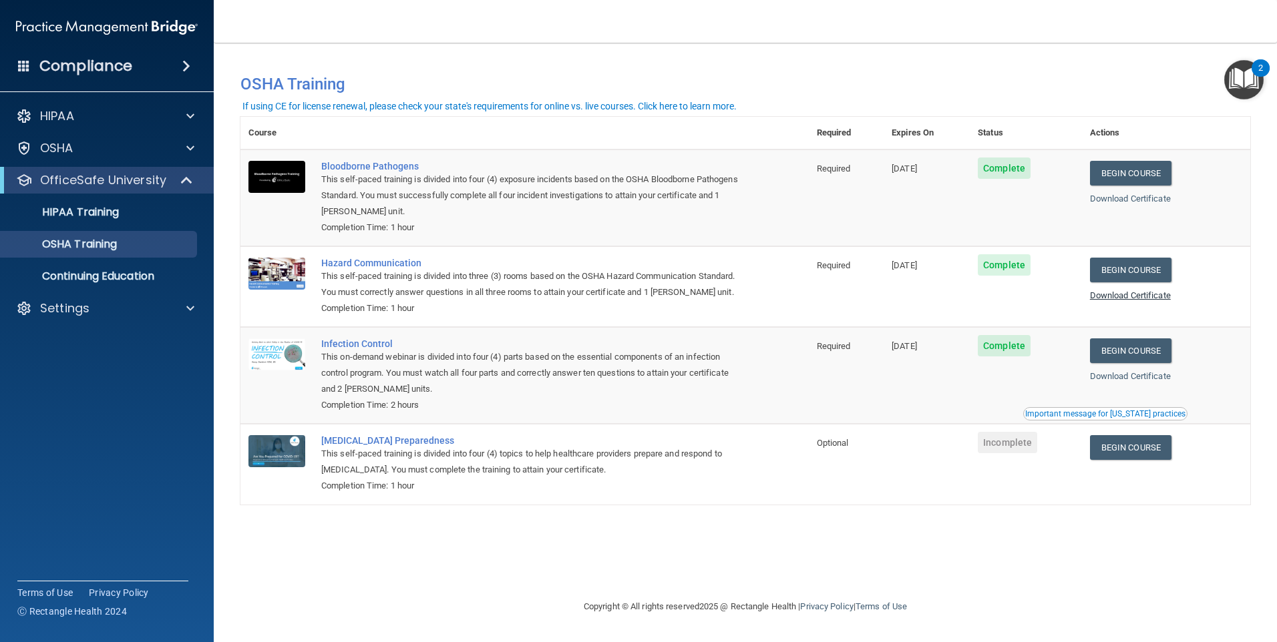  What do you see at coordinates (57, 116) in the screenshot?
I see `p: HIPAA` at bounding box center [57, 116].